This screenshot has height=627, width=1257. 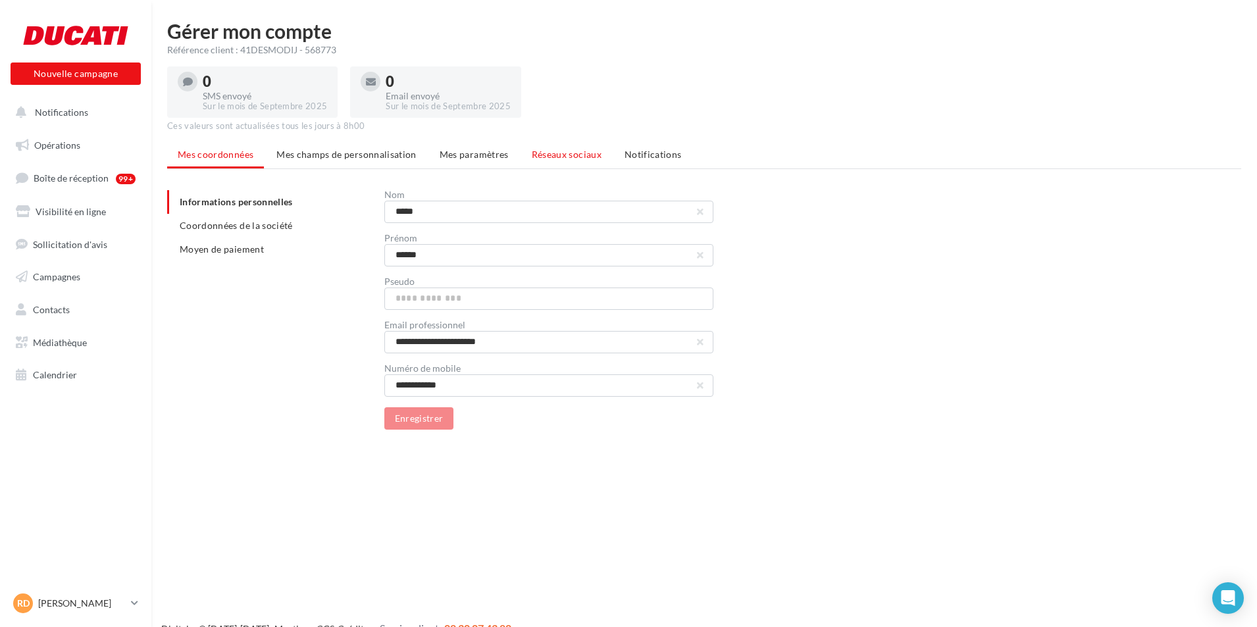 I want to click on div: SMS envoyé, so click(x=265, y=96).